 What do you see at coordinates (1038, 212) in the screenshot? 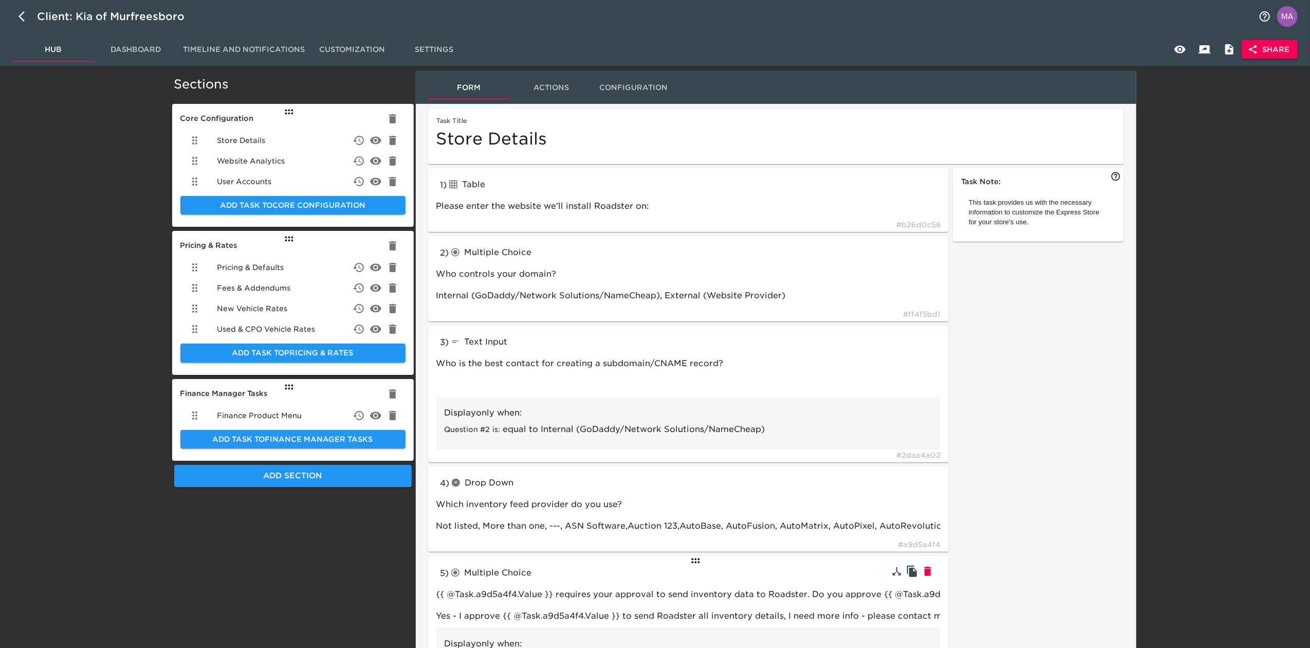
I see `p: This task provides us with the necessary information to customize the Express Store for your stor...` at bounding box center [1038, 212].